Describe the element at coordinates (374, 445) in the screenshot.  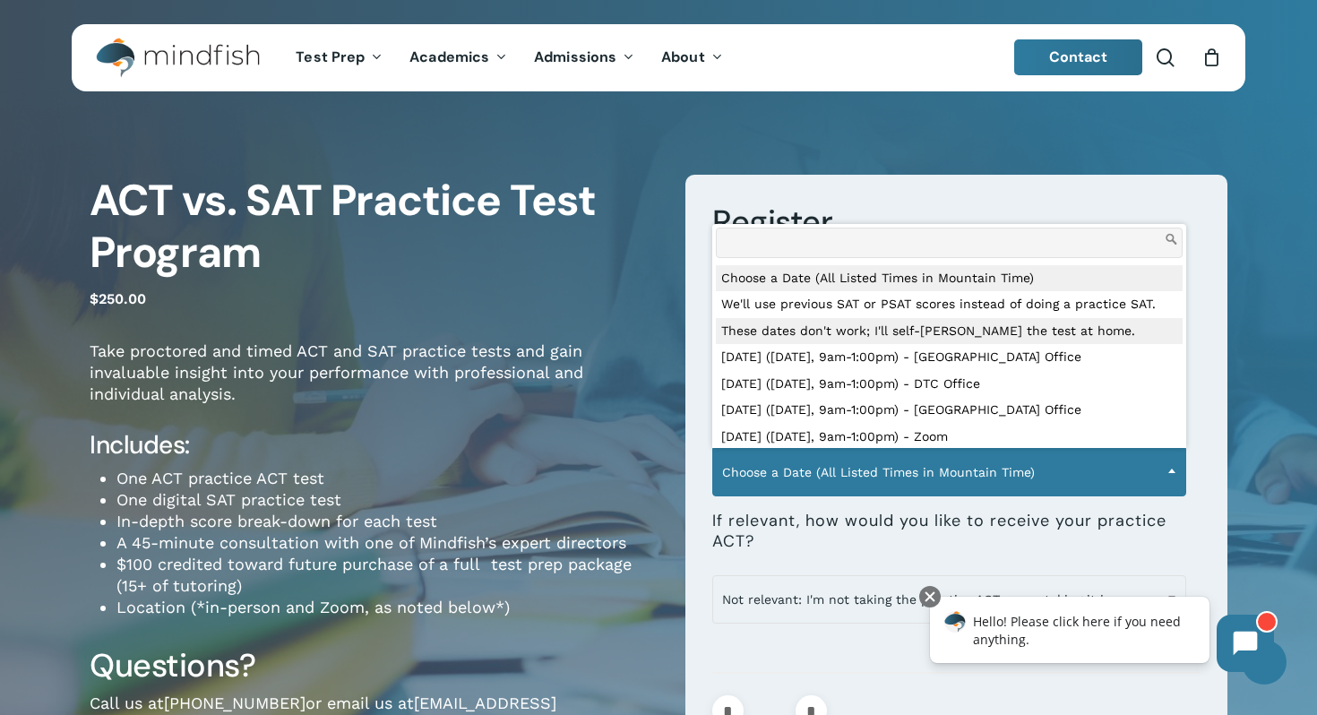
I see `h4: Includes:` at that location.